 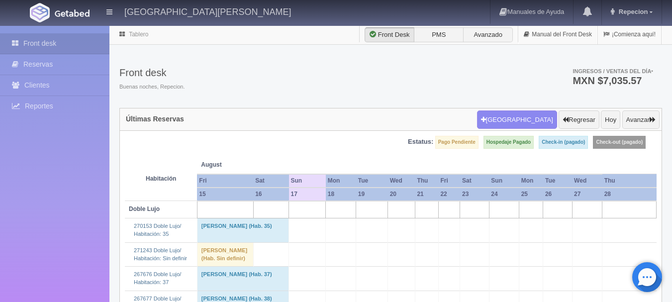 What do you see at coordinates (439, 35) in the screenshot?
I see `label: PMS` at bounding box center [439, 35].